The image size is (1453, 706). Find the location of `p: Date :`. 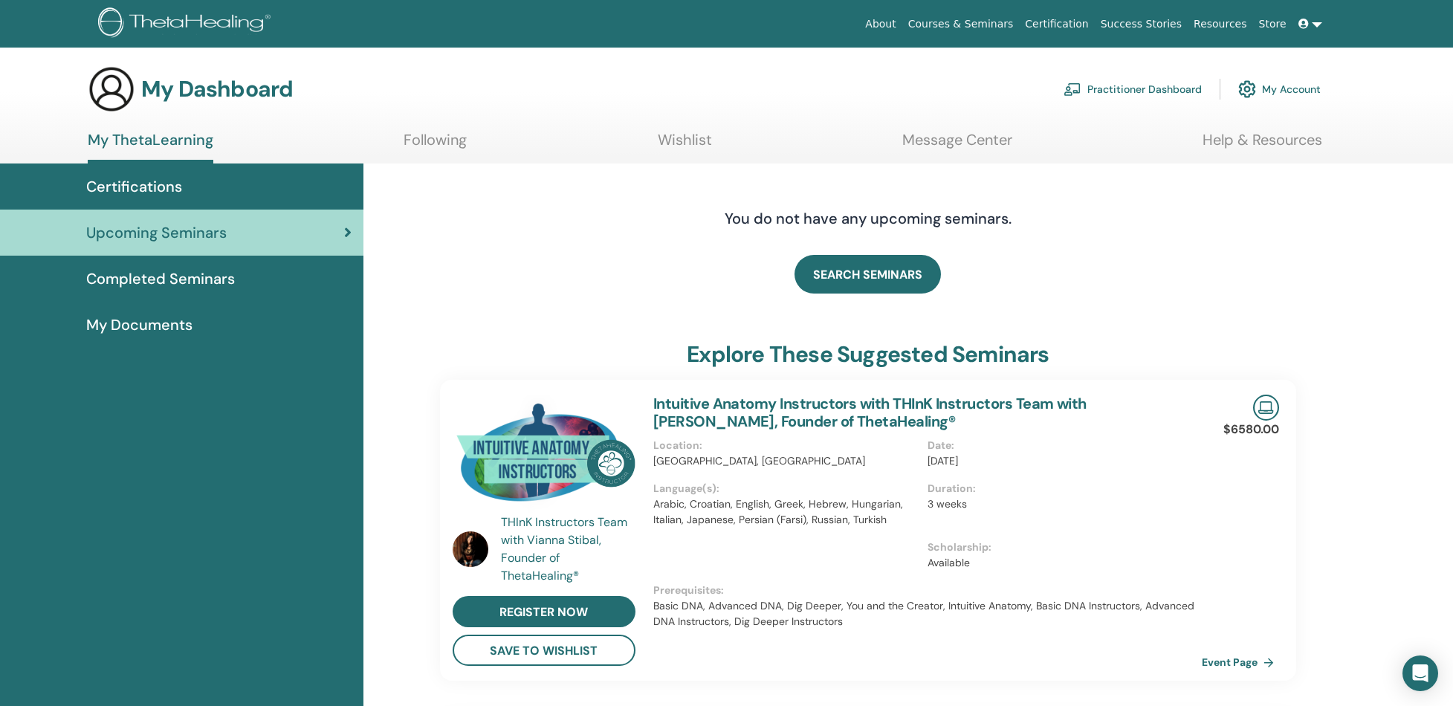

p: Date : is located at coordinates (1060, 445).